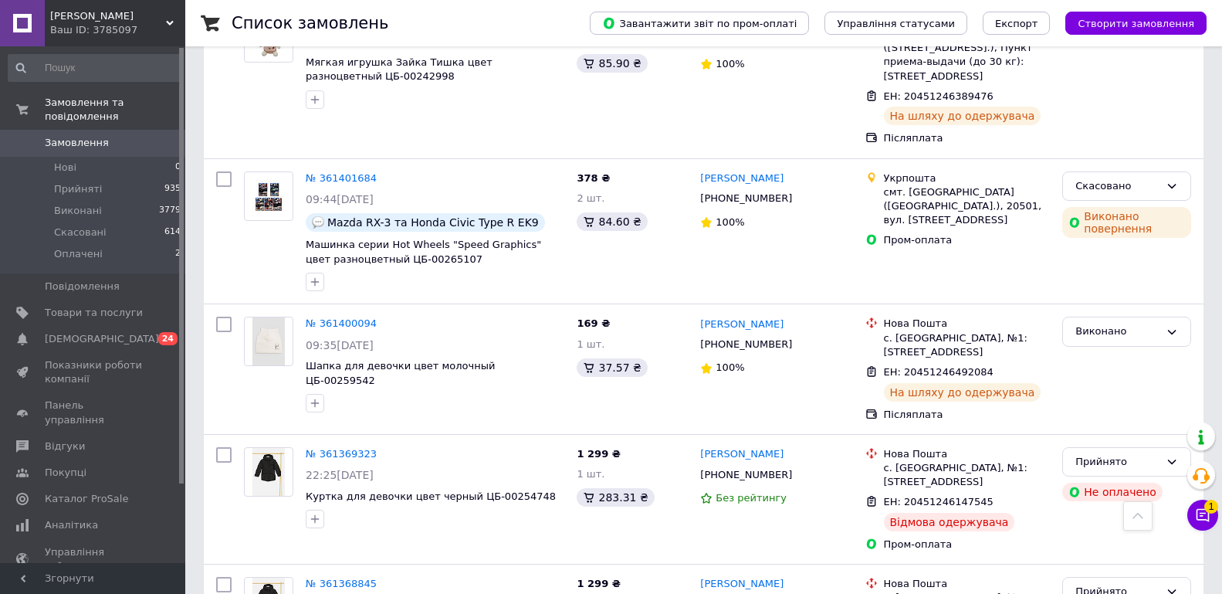 The width and height of the screenshot is (1222, 594). Describe the element at coordinates (65, 168) in the screenshot. I see `span: Нові` at that location.